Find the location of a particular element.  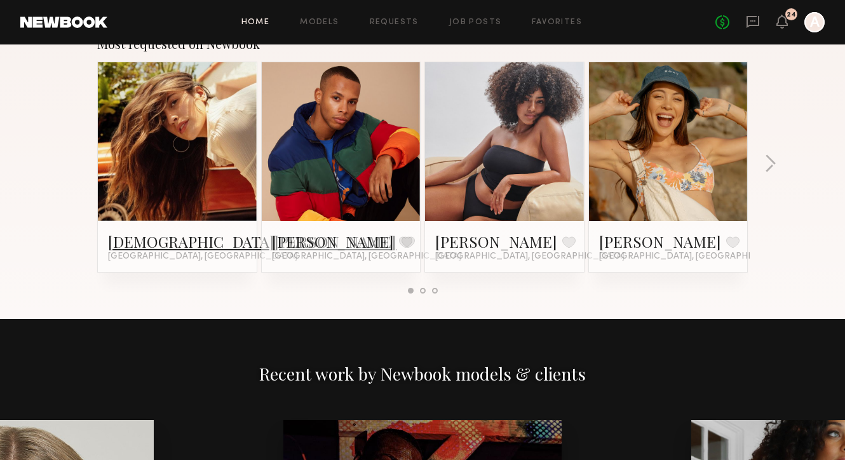

a: Home is located at coordinates (255, 22).